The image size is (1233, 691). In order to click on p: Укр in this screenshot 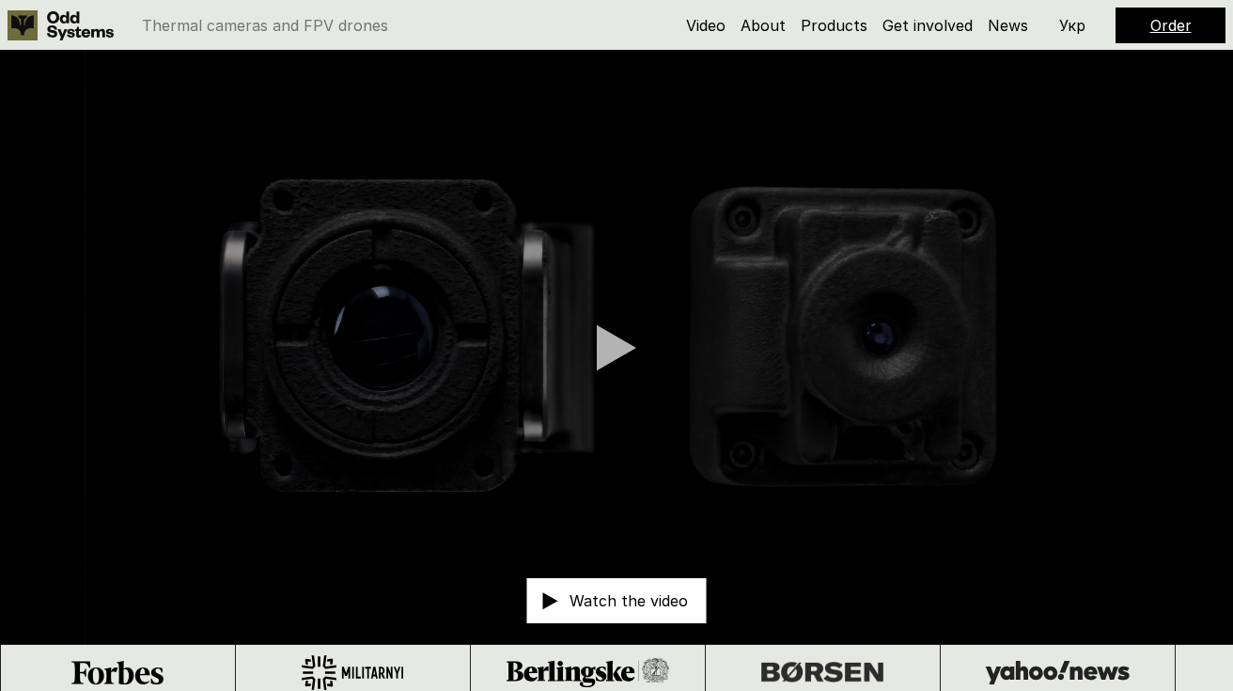, I will do `click(1072, 25)`.